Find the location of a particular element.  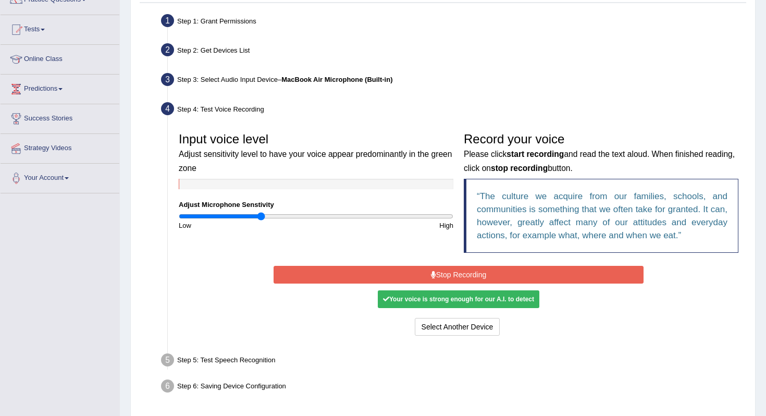

h3: Input voice level is located at coordinates (316, 153).